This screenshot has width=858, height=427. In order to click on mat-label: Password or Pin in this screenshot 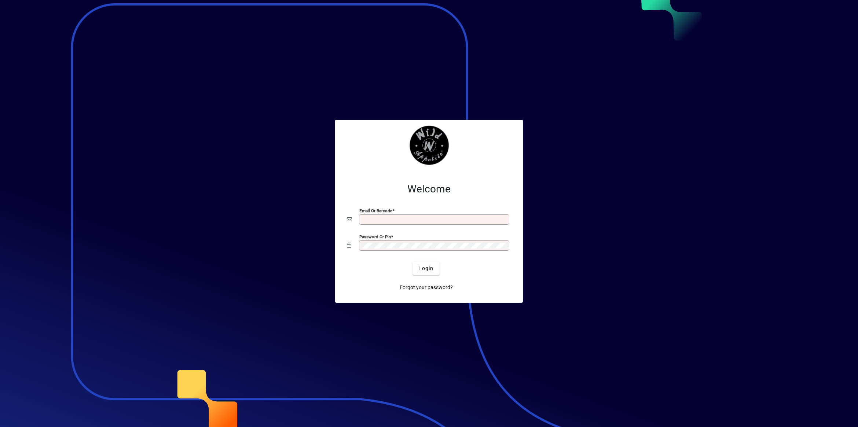, I will do `click(375, 237)`.